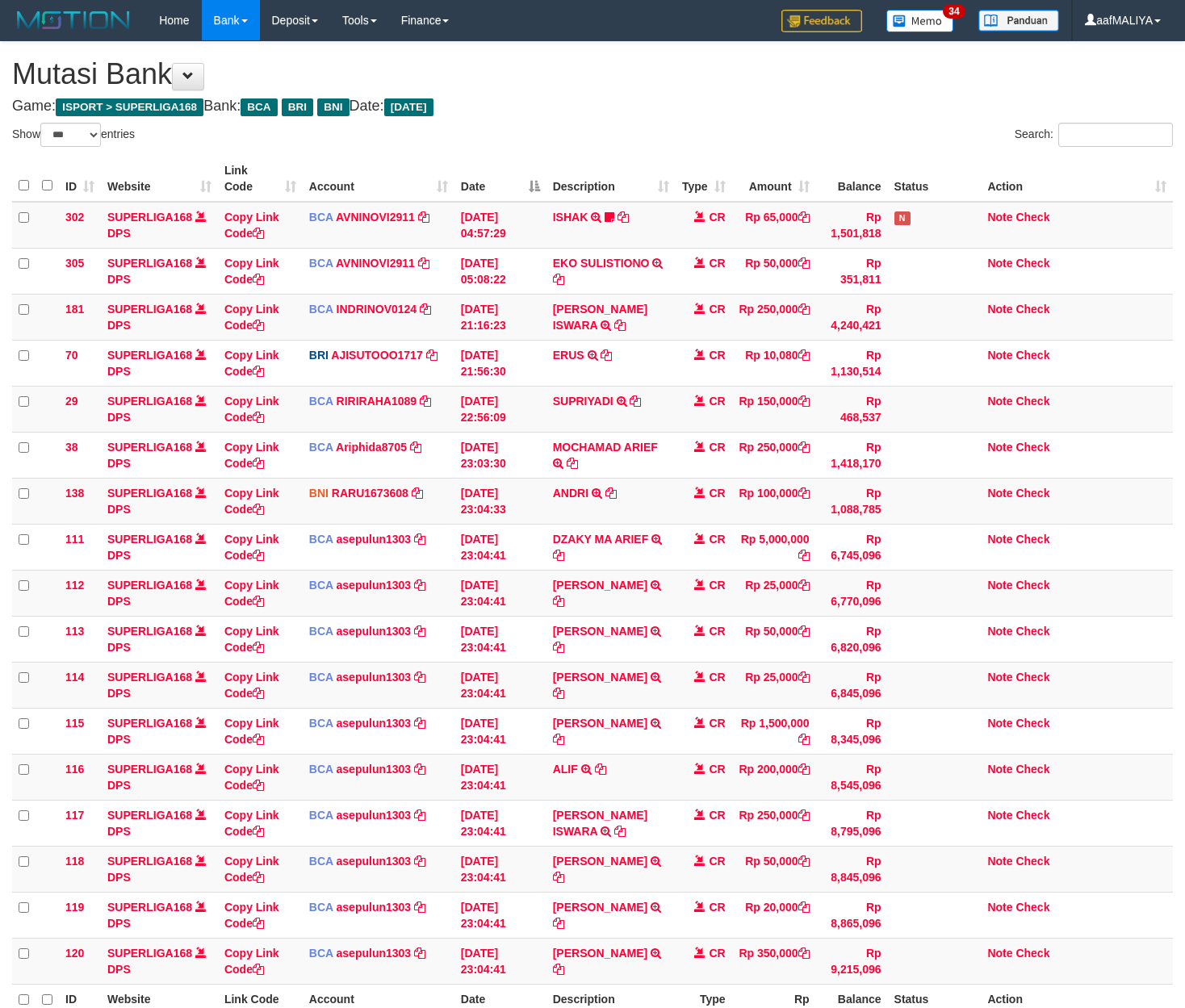 This screenshot has height=1008, width=1185. What do you see at coordinates (1116, 135) in the screenshot?
I see `input: Search:` at bounding box center [1116, 135].